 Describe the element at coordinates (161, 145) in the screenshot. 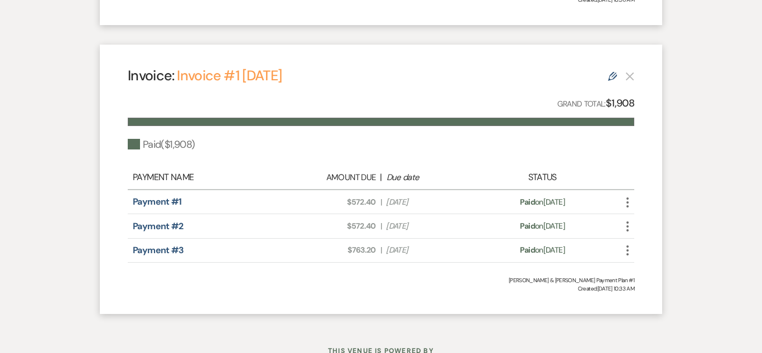

I see `div: Paid ( $1,908 )` at that location.